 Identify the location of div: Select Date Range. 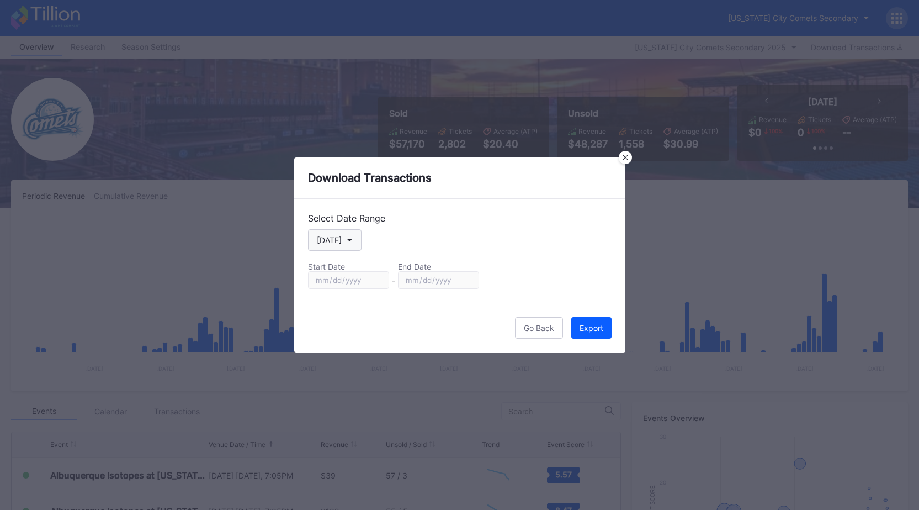
(460, 218).